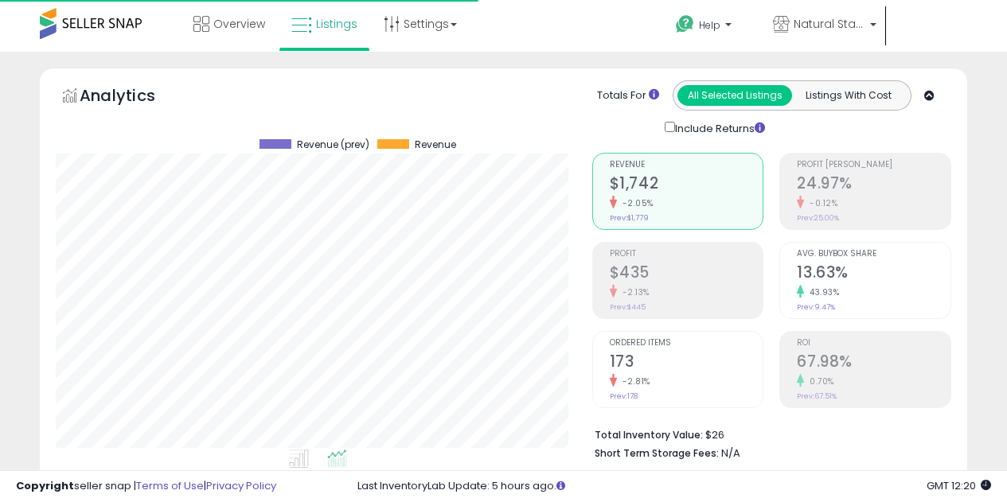  What do you see at coordinates (686, 254) in the screenshot?
I see `span: Profit` at bounding box center [686, 254].